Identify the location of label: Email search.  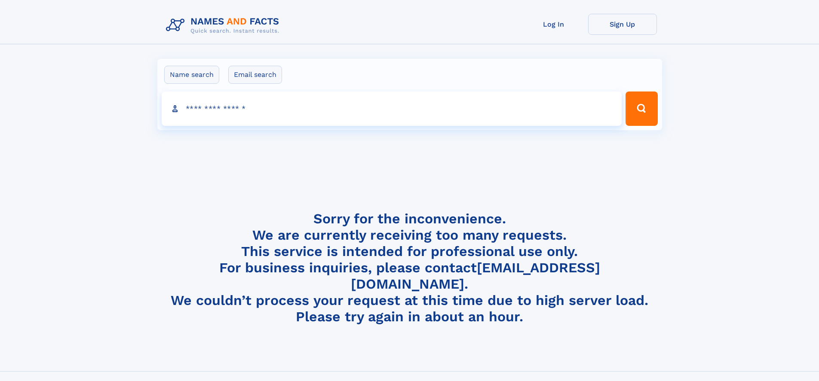
(255, 75).